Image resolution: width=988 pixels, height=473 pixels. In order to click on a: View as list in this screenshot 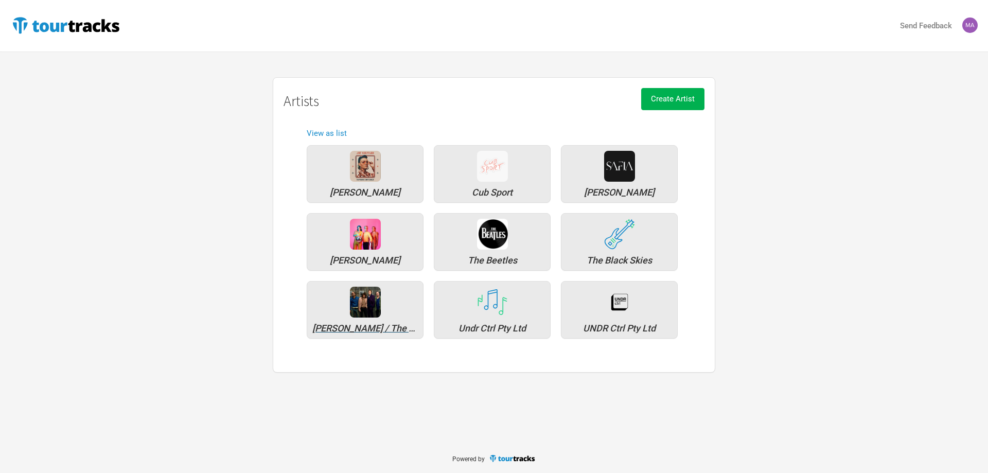, I will do `click(327, 133)`.